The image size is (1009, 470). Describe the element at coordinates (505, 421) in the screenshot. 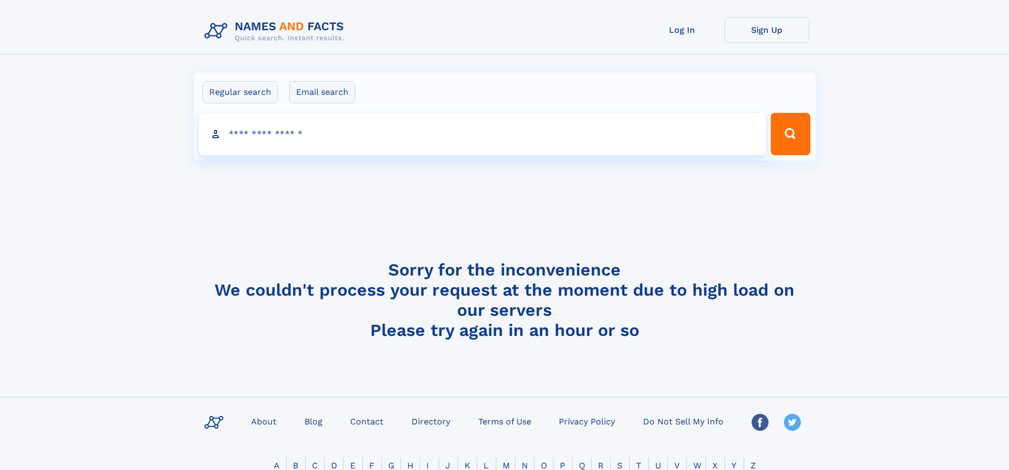

I see `a: Terms of Use` at that location.